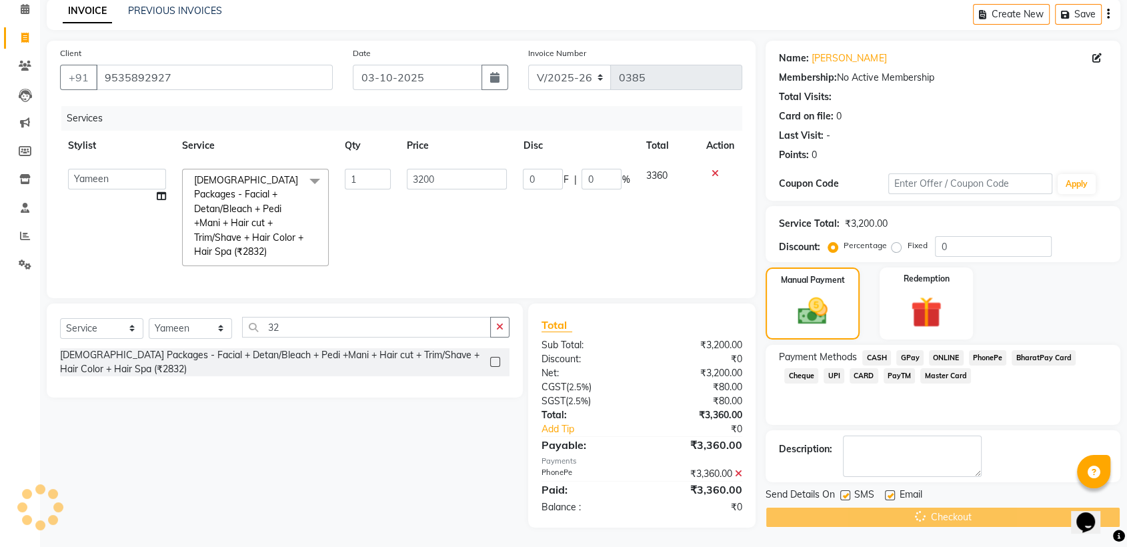 The image size is (1127, 547). I want to click on label: Date, so click(361, 53).